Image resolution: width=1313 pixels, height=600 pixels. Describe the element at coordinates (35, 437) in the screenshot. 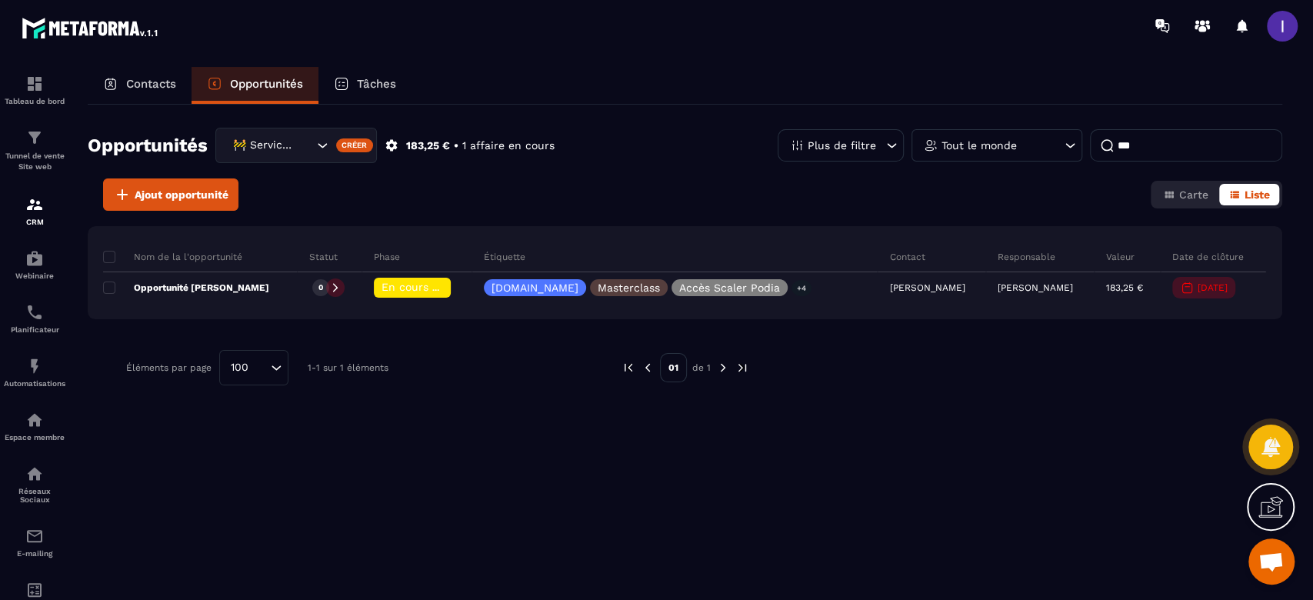

I see `p: Espace membre` at that location.